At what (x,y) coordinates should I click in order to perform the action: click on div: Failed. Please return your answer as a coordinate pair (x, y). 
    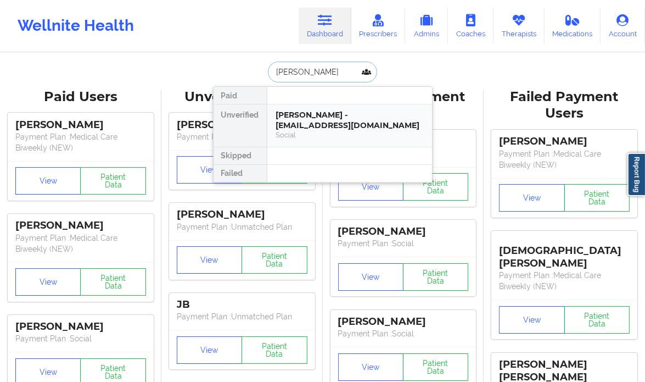
    Looking at the image, I should click on (240, 173).